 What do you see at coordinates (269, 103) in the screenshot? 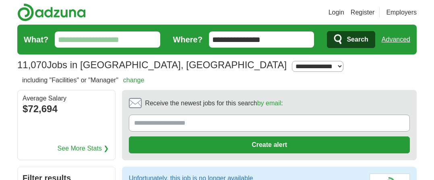
I see `a: by email` at bounding box center [269, 103].